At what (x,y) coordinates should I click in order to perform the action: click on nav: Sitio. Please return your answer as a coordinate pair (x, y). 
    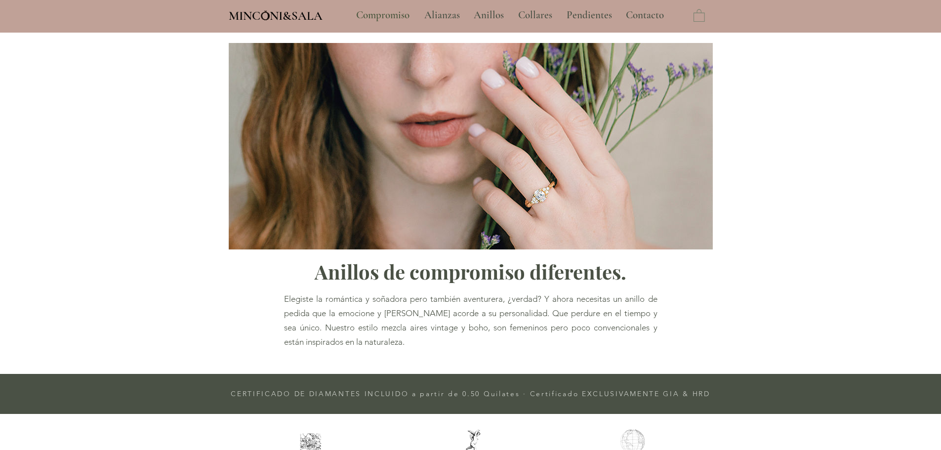
    Looking at the image, I should click on (510, 15).